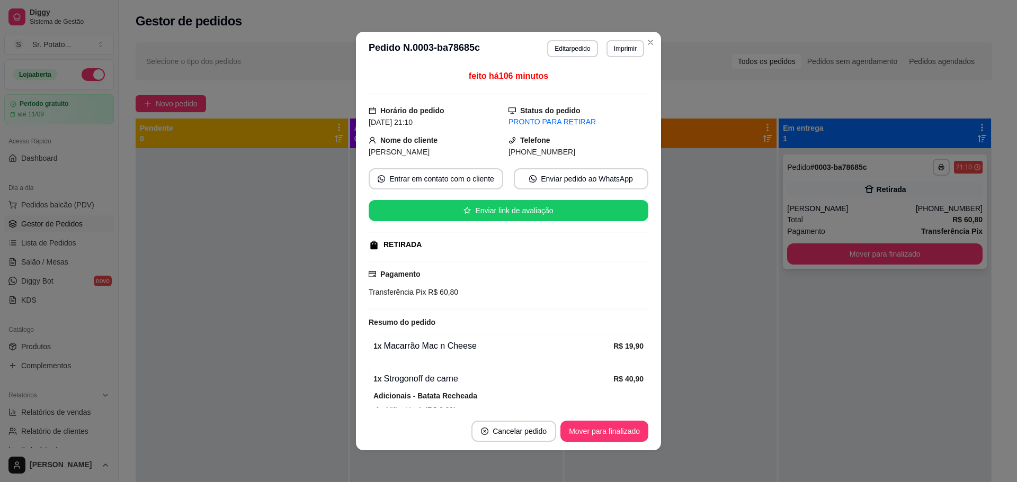 This screenshot has width=1017, height=482. I want to click on strong: Adicionais - Batata Recheada, so click(425, 396).